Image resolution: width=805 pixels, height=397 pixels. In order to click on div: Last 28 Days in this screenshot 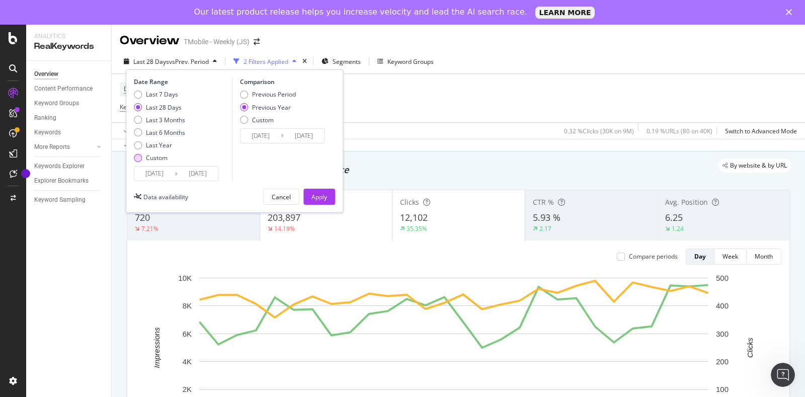, I will do `click(164, 107)`.